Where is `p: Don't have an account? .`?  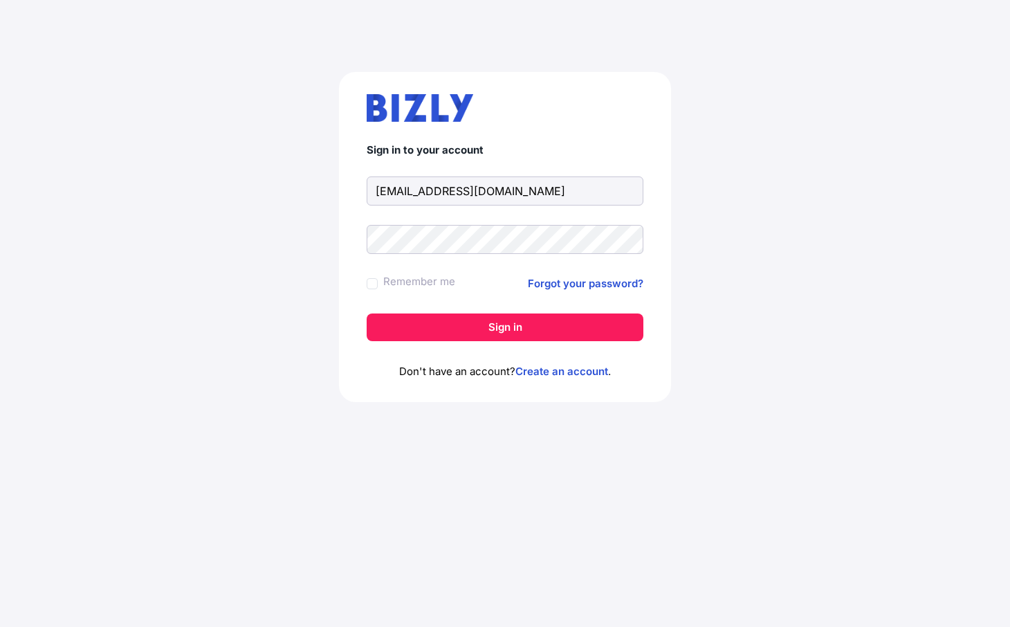 p: Don't have an account? . is located at coordinates (505, 372).